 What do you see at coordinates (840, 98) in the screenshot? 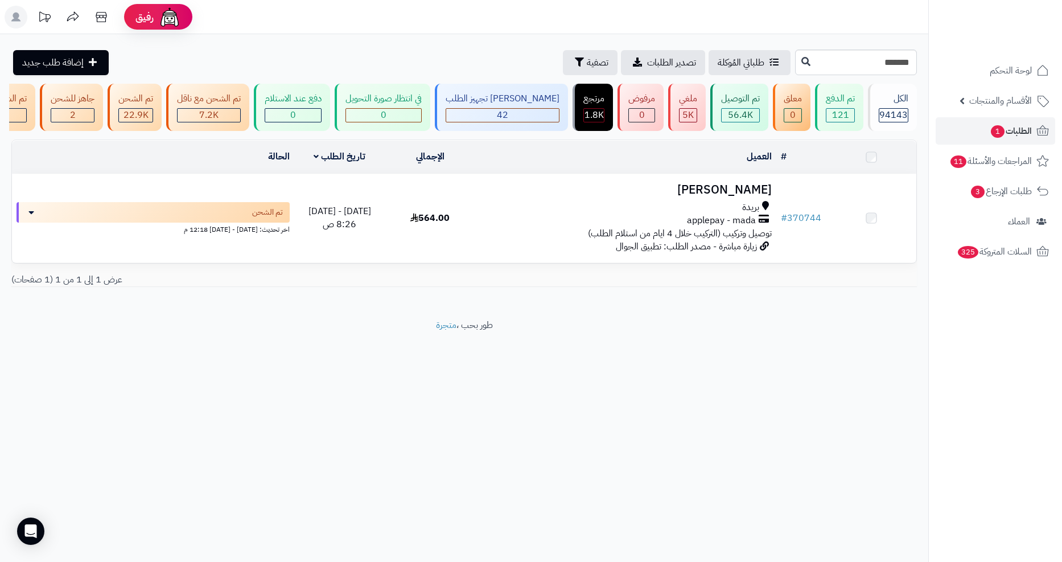
I see `div: تم الدفع` at bounding box center [840, 98].